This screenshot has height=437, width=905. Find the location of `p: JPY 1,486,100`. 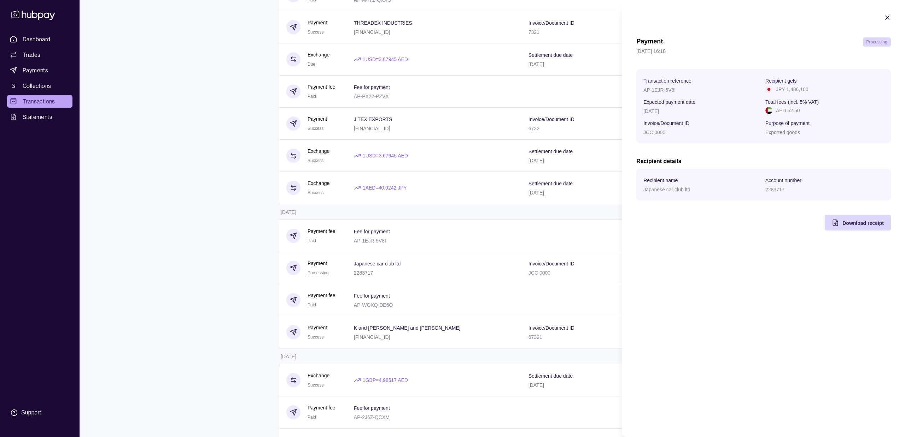

p: JPY 1,486,100 is located at coordinates (792, 89).